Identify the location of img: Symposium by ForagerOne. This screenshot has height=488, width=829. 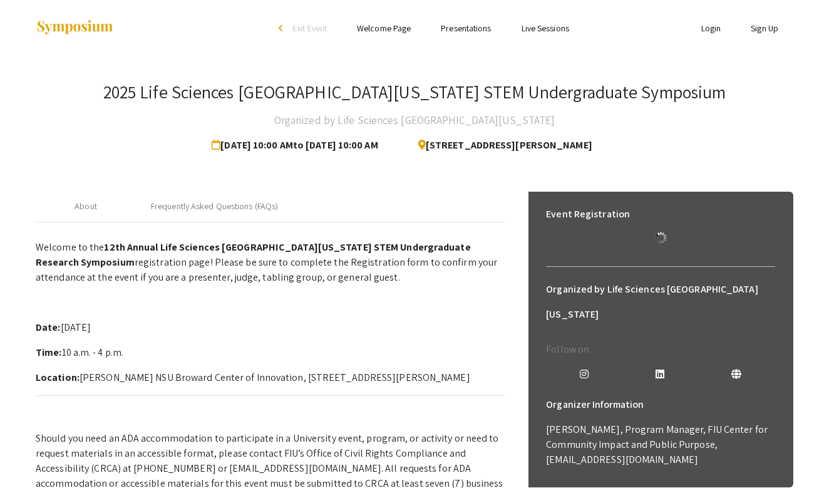
(75, 28).